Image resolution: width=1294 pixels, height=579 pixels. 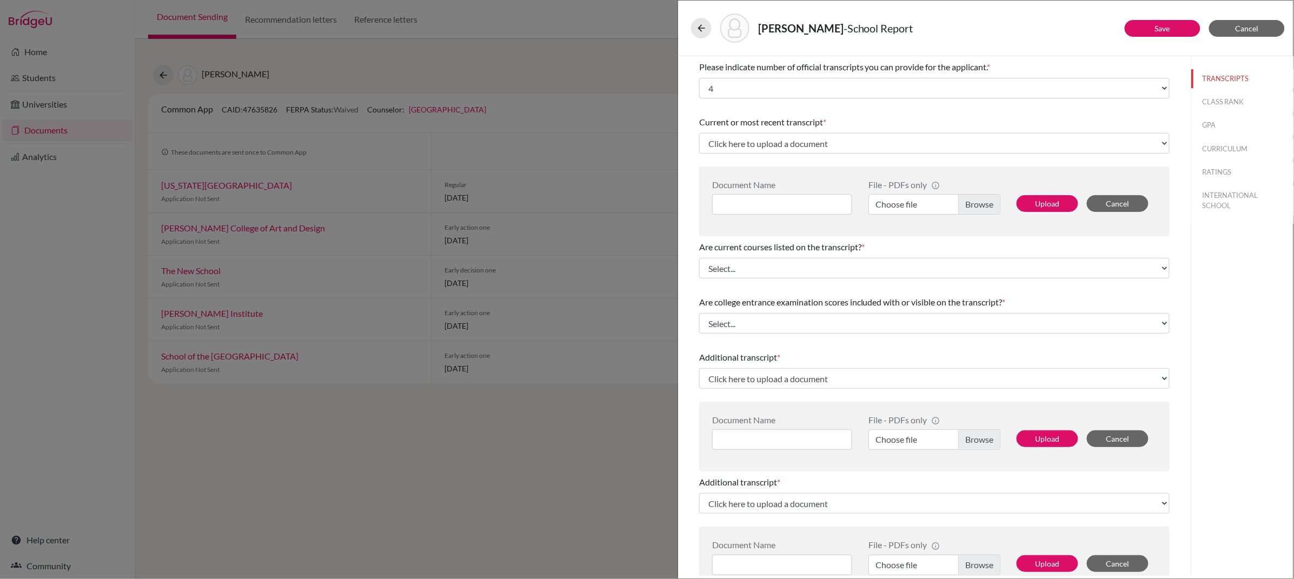 What do you see at coordinates (1243, 149) in the screenshot?
I see `button: CURRICULUM` at bounding box center [1243, 149].